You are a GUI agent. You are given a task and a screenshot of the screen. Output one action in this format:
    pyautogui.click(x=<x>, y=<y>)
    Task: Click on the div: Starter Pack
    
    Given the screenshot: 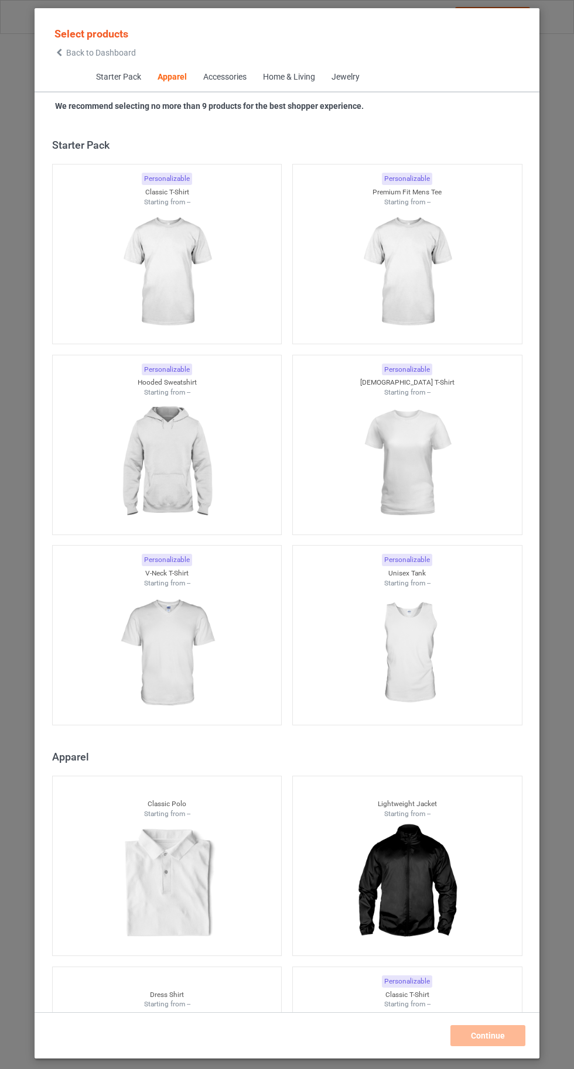 What is the action you would take?
    pyautogui.click(x=290, y=145)
    